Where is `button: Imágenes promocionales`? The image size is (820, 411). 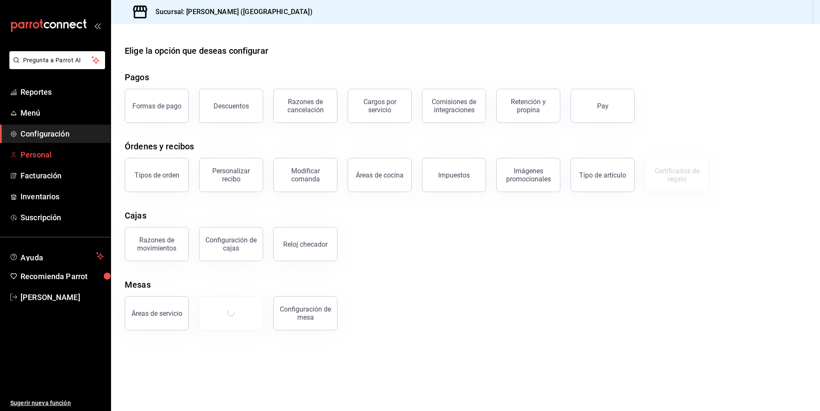 button: Imágenes promocionales is located at coordinates (528, 175).